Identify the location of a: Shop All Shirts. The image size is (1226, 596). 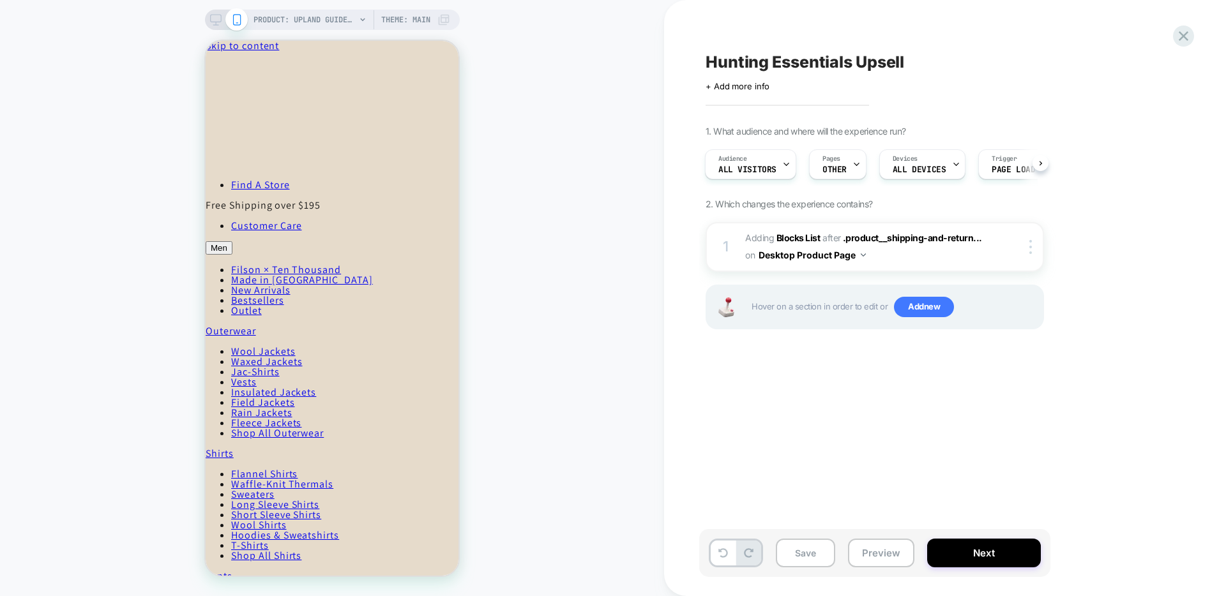
(61, 515).